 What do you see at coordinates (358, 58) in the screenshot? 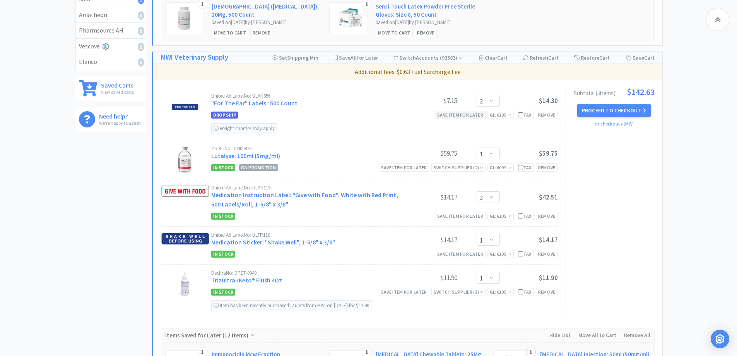
I see `span: Save for Later` at bounding box center [358, 58].